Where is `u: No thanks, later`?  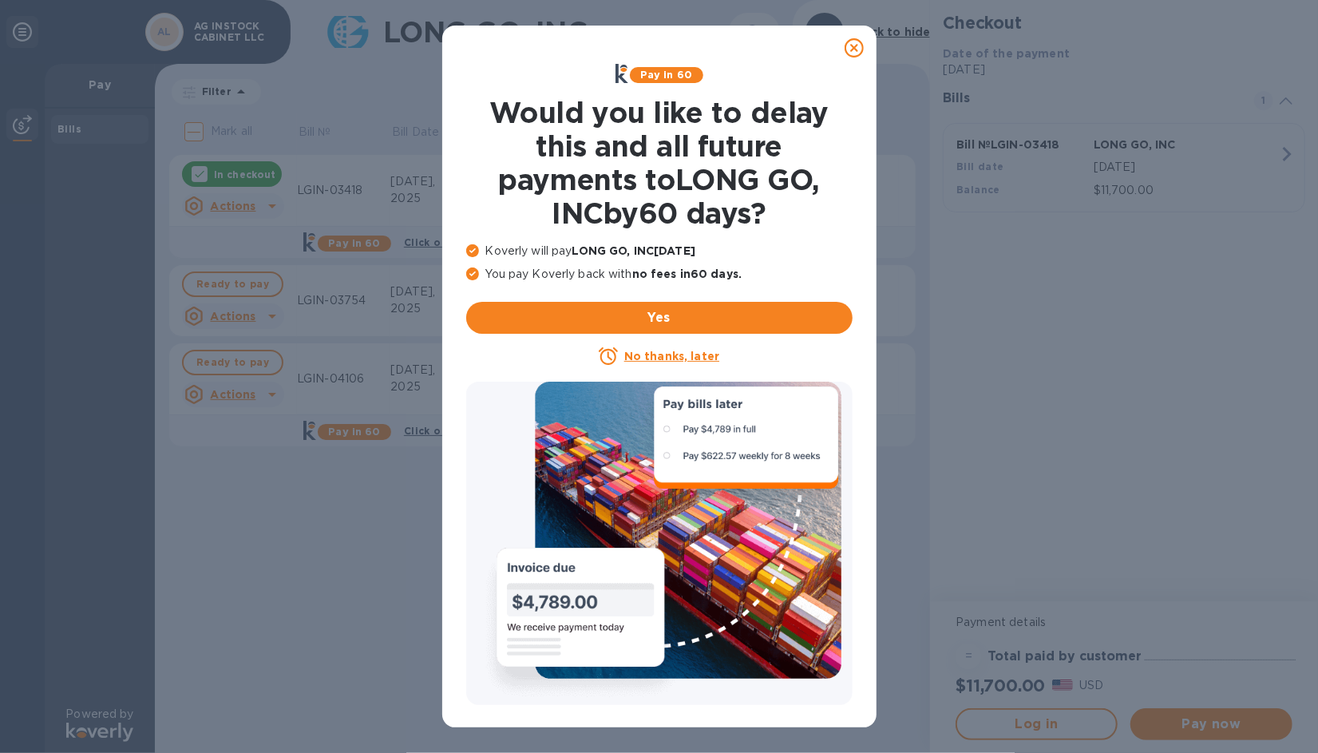
u: No thanks, later is located at coordinates (671, 356).